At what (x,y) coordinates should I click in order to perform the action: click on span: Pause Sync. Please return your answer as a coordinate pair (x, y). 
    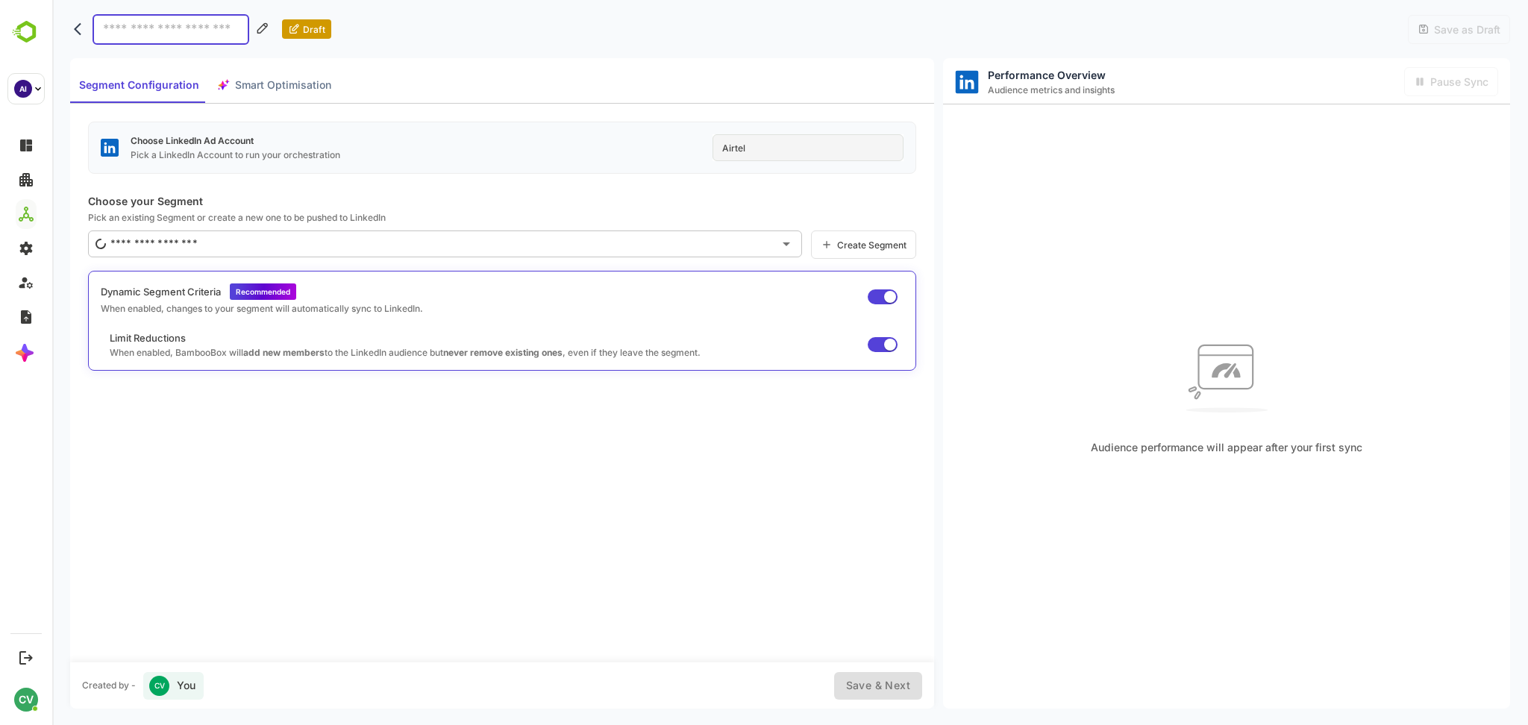
    Looking at the image, I should click on (1405, 81).